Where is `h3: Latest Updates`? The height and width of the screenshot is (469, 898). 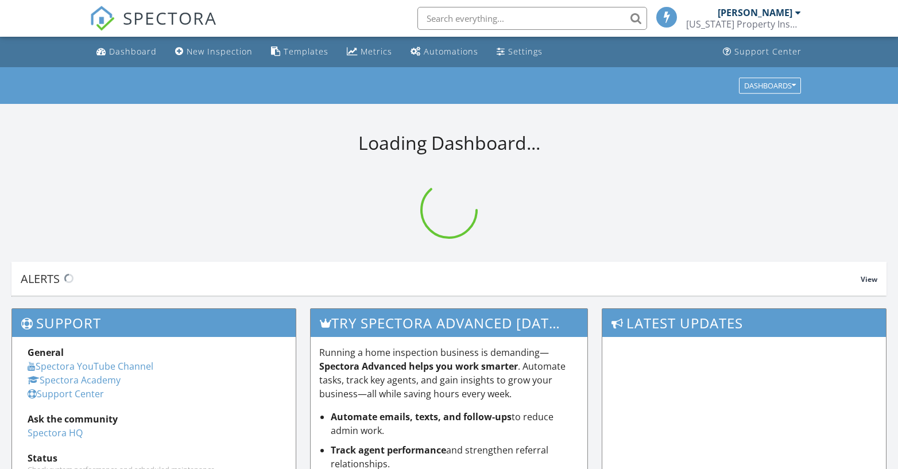
h3: Latest Updates is located at coordinates (744, 323).